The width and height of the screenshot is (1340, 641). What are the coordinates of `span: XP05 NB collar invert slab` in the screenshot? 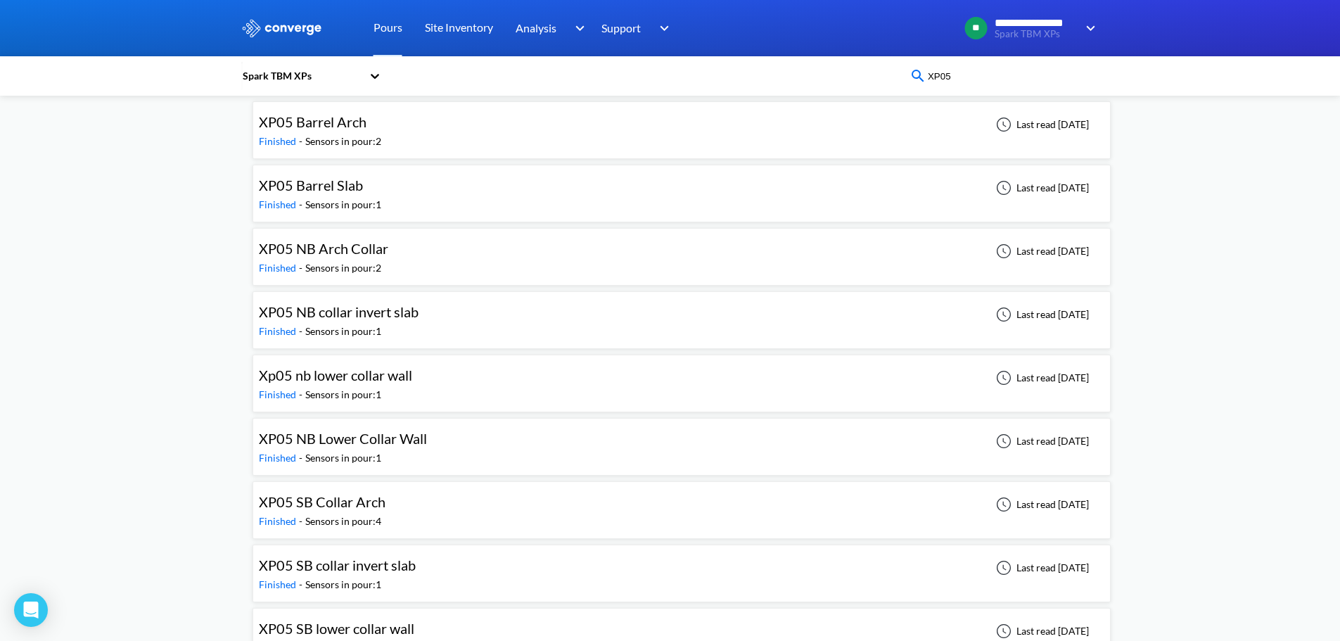 It's located at (338, 312).